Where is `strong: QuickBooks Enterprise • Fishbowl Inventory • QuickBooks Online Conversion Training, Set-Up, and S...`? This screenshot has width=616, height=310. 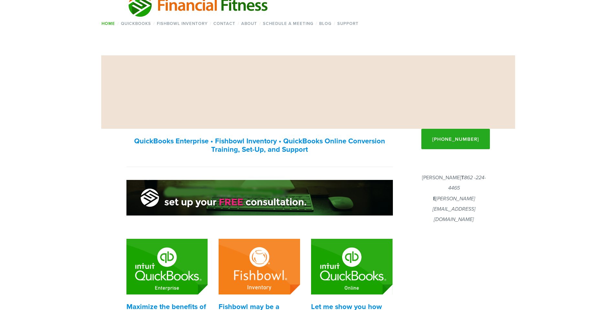
strong: QuickBooks Enterprise • Fishbowl Inventory • QuickBooks Online Conversion Training, Set-Up, and S... is located at coordinates (261, 145).